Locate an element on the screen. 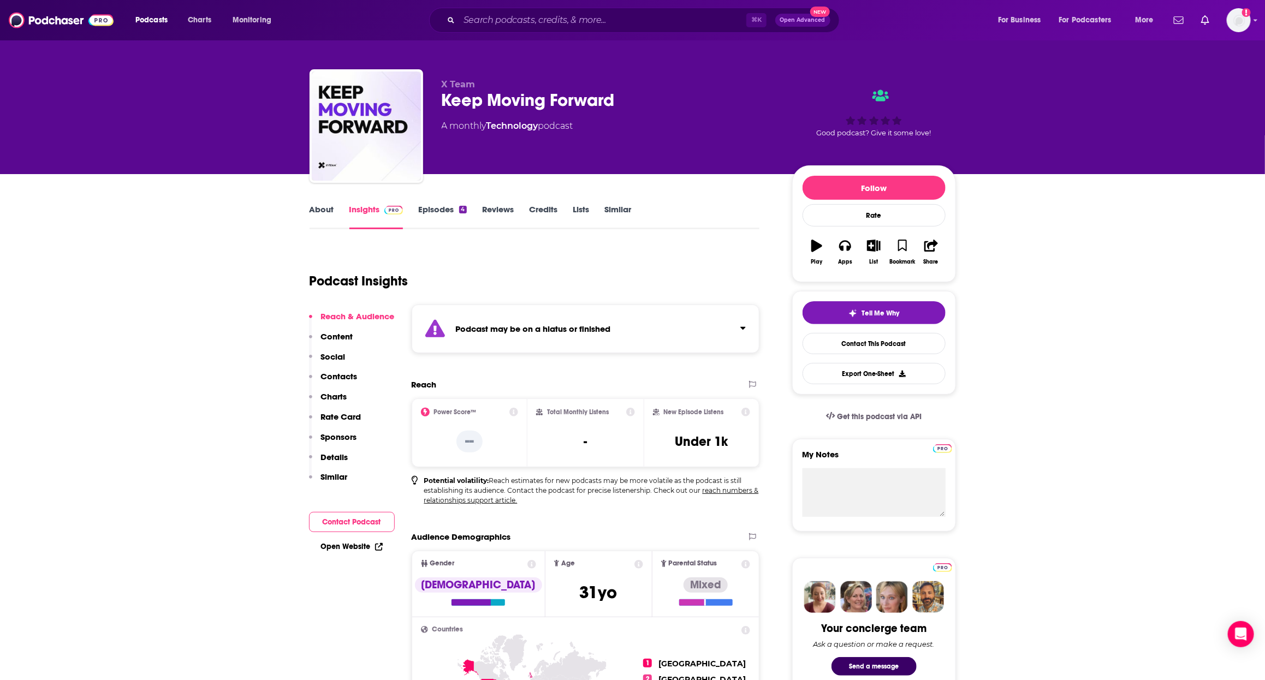 The height and width of the screenshot is (680, 1265). span: X Team is located at coordinates (459, 84).